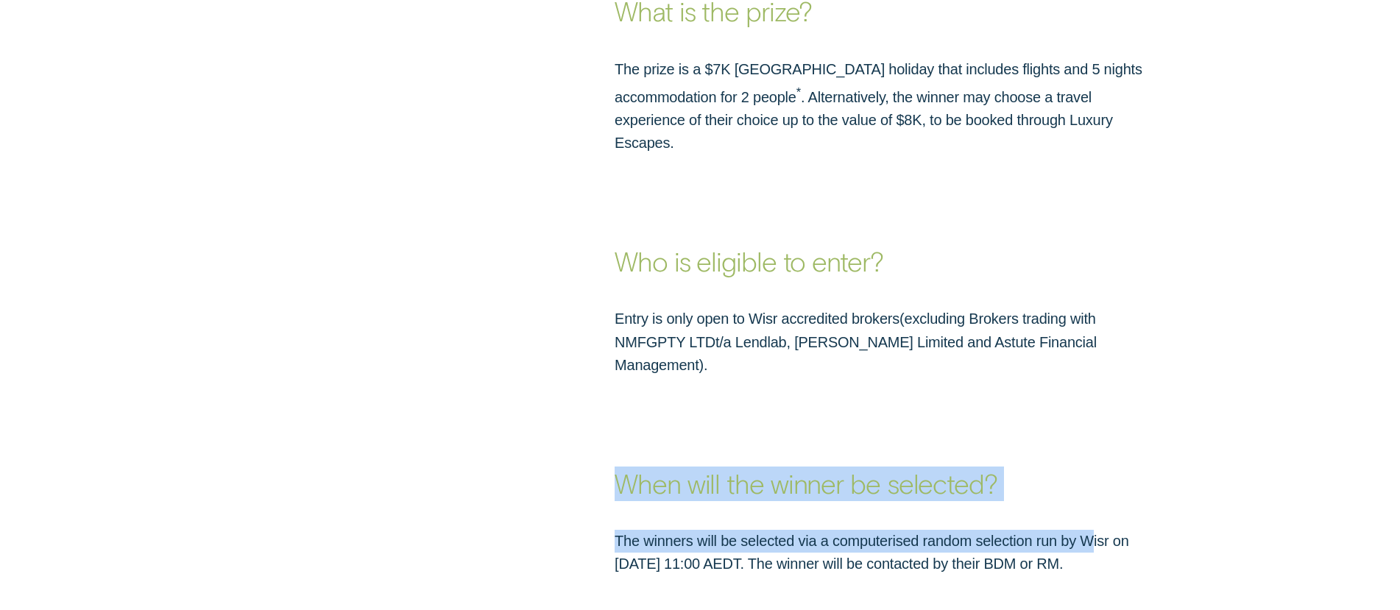 The width and height of the screenshot is (1400, 610). I want to click on strong: Who is eligible to enter?, so click(749, 261).